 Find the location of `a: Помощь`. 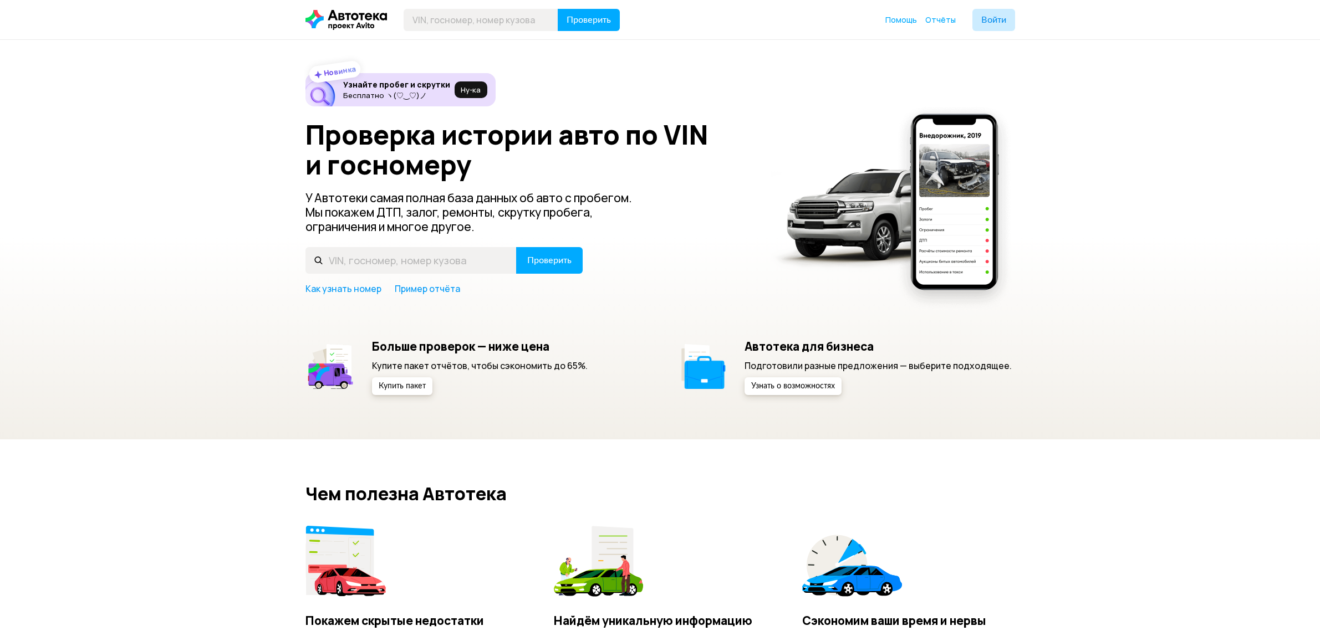

a: Помощь is located at coordinates (901, 20).